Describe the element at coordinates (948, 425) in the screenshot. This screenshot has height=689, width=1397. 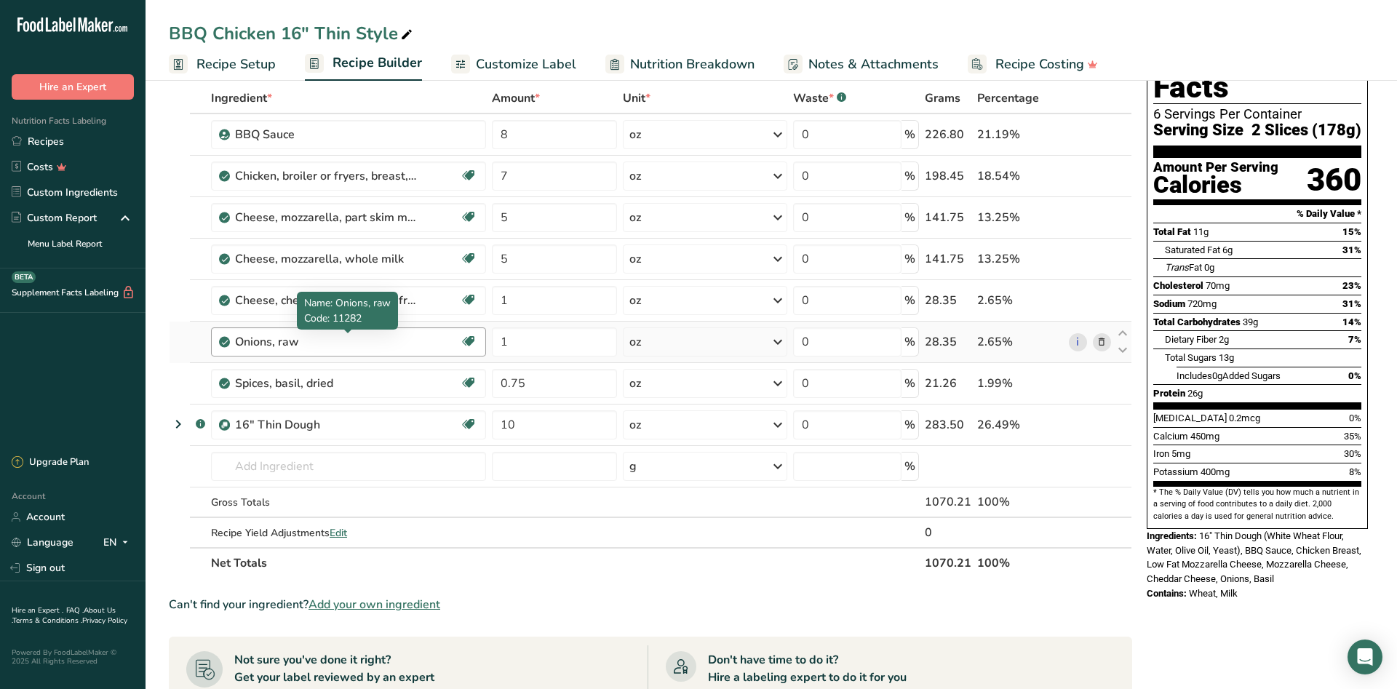
I see `div: 283.50` at that location.